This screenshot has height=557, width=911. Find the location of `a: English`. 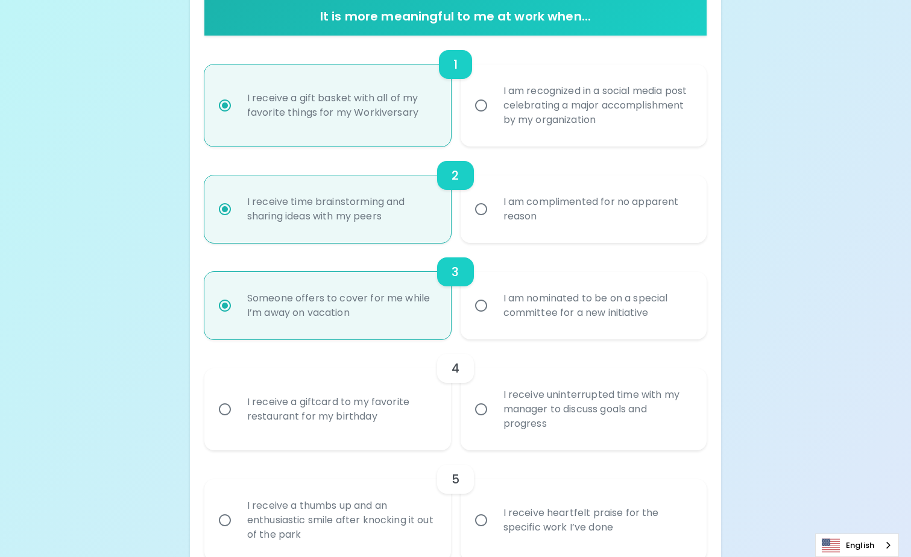

a: English is located at coordinates (857, 545).